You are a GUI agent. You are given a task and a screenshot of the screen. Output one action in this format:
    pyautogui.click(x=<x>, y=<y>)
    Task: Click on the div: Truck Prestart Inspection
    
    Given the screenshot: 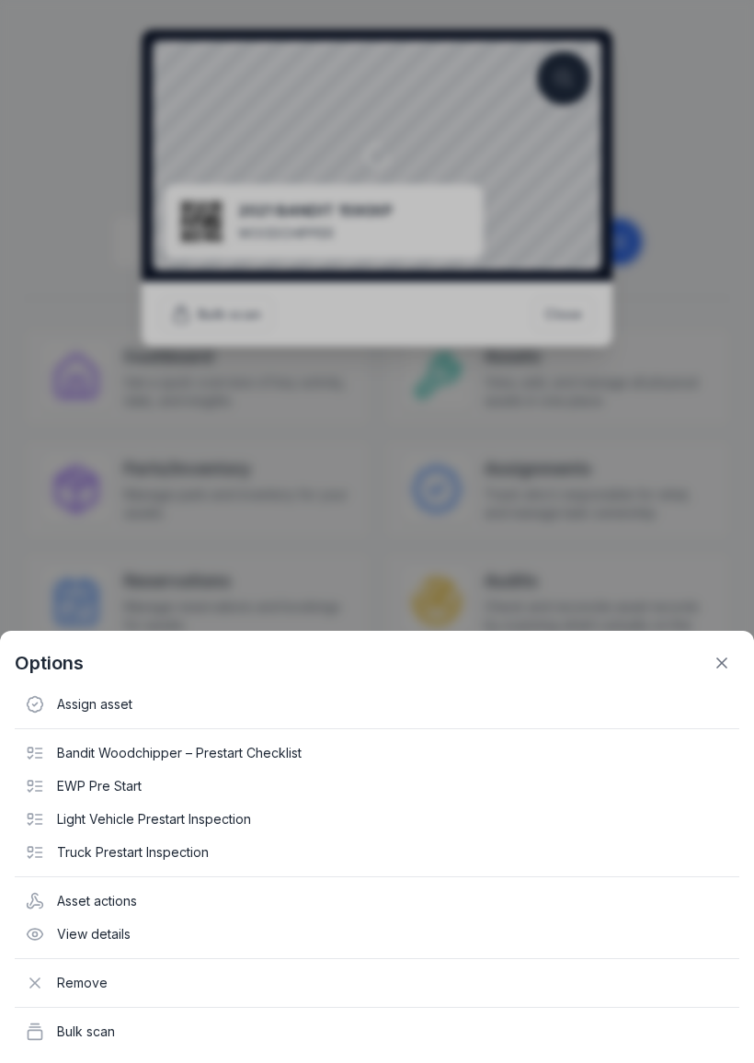 What is the action you would take?
    pyautogui.click(x=377, y=853)
    